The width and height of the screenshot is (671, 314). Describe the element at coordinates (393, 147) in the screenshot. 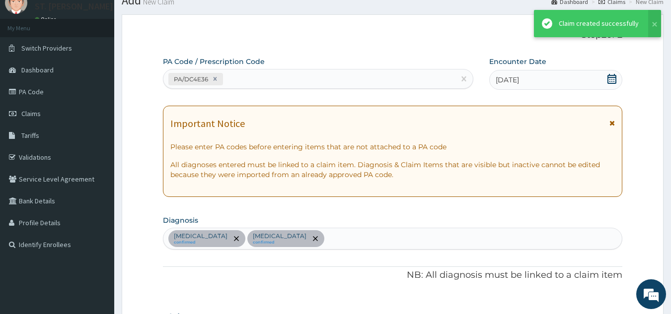

I see `p: Please enter PA codes before entering items that are not attached to a PA code` at that location.